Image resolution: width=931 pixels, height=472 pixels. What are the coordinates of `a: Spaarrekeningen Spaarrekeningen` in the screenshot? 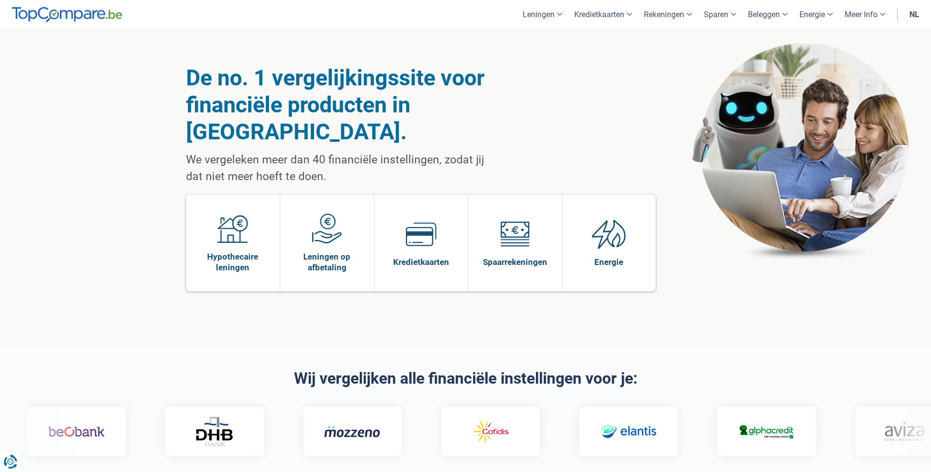 It's located at (515, 243).